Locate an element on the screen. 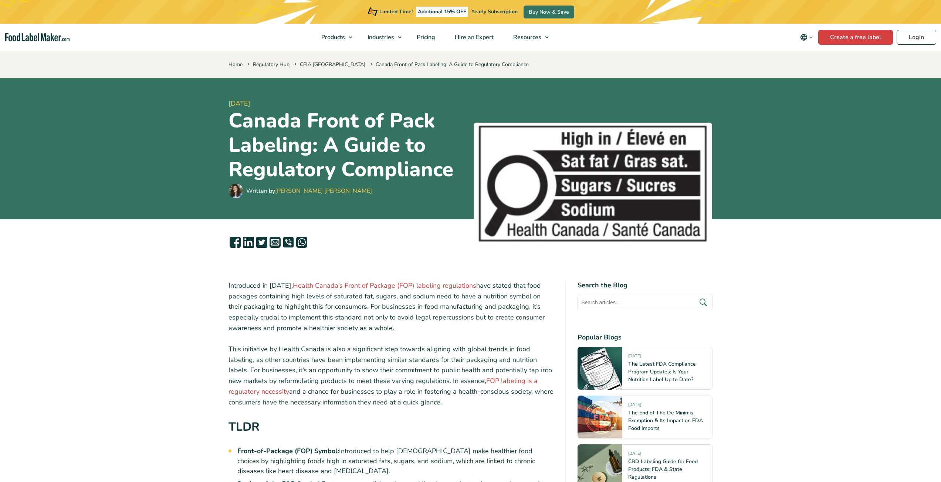 This screenshot has height=482, width=941. a: The End of The De Minimis Exemption & Its Impact on FDA Food Imports is located at coordinates (665, 421).